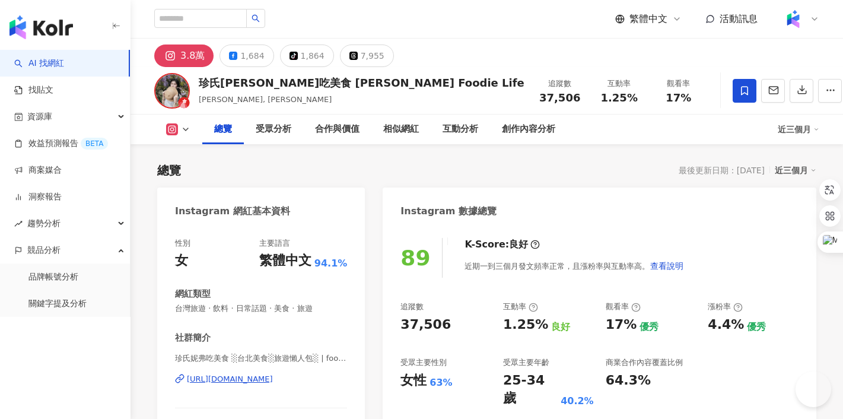 The image size is (843, 419). What do you see at coordinates (449, 211) in the screenshot?
I see `div: Instagram 數據總覽` at bounding box center [449, 211].